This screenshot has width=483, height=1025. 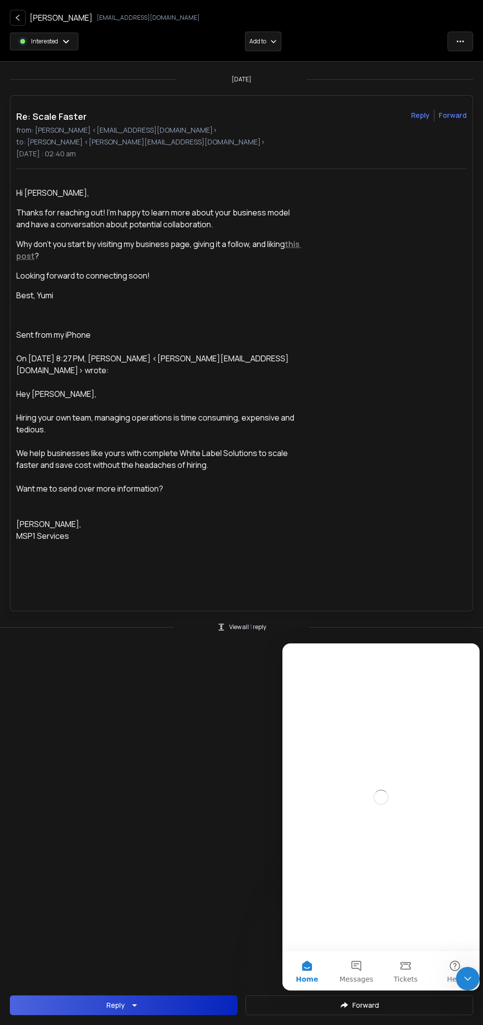 What do you see at coordinates (160, 295) in the screenshot?
I see `p: Best, Yumi` at bounding box center [160, 295].